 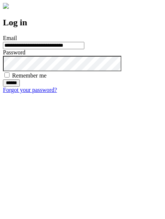 What do you see at coordinates (10, 38) in the screenshot?
I see `label: Email` at bounding box center [10, 38].